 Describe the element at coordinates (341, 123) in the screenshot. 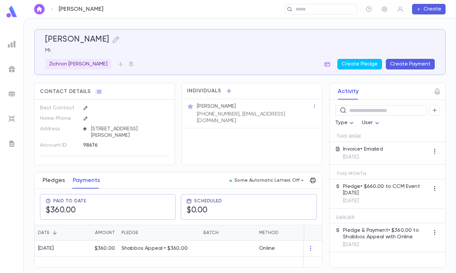

I see `span: Type` at that location.